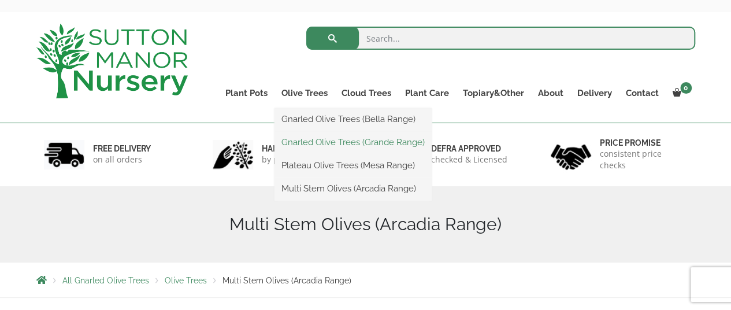 Image resolution: width=731 pixels, height=310 pixels. What do you see at coordinates (367, 93) in the screenshot?
I see `a: Cloud Trees` at bounding box center [367, 93].